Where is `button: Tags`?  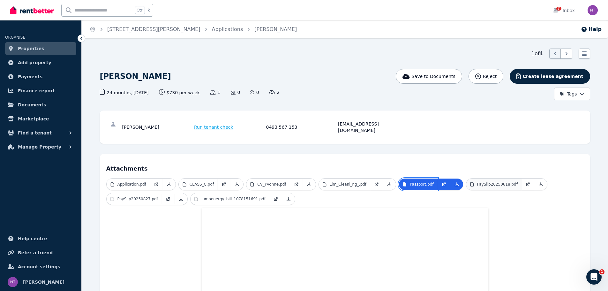
button: Tags is located at coordinates (572, 94).